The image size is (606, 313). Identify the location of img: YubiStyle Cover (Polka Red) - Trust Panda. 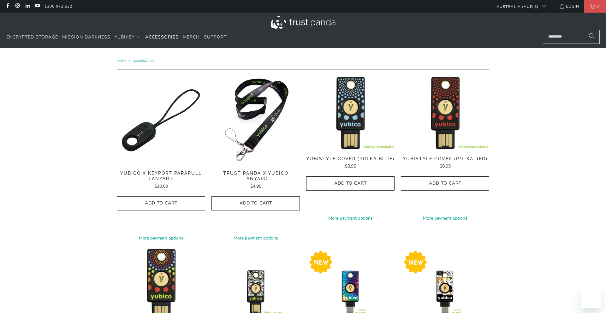
(445, 113).